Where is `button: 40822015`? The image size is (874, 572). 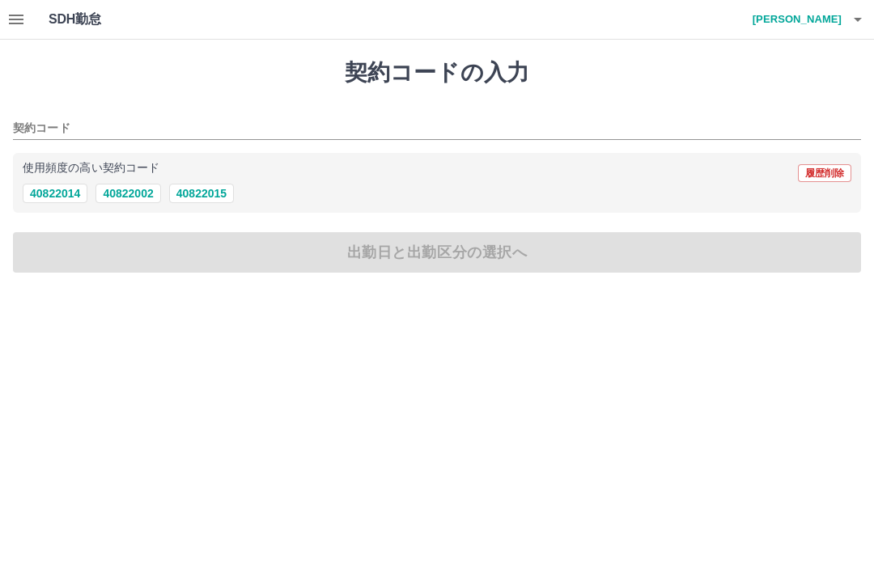 button: 40822015 is located at coordinates (202, 193).